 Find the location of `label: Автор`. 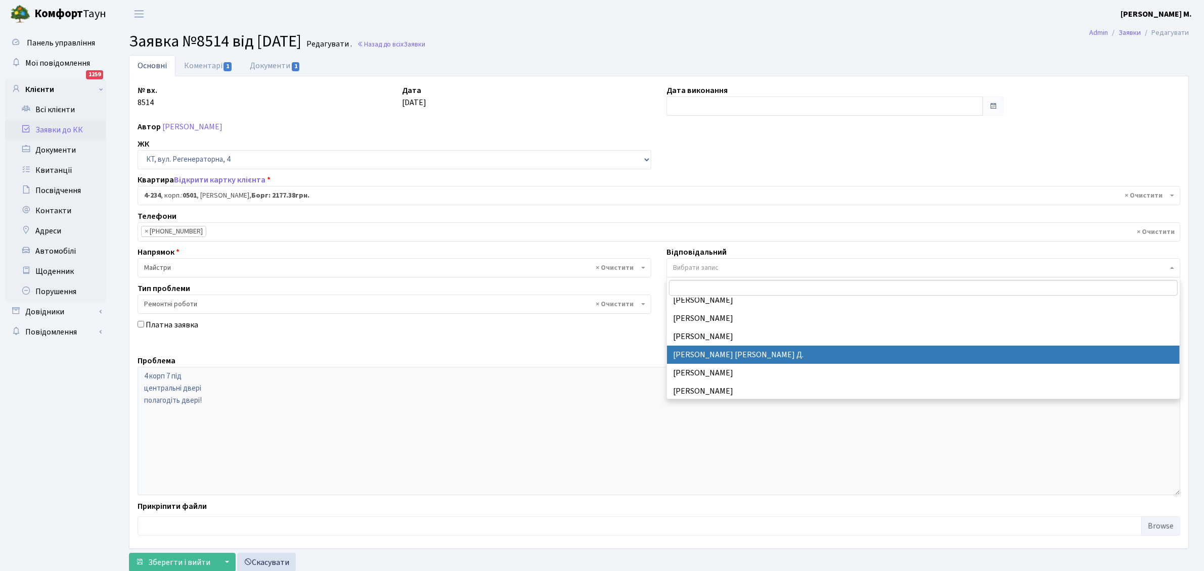

label: Автор is located at coordinates (149, 127).